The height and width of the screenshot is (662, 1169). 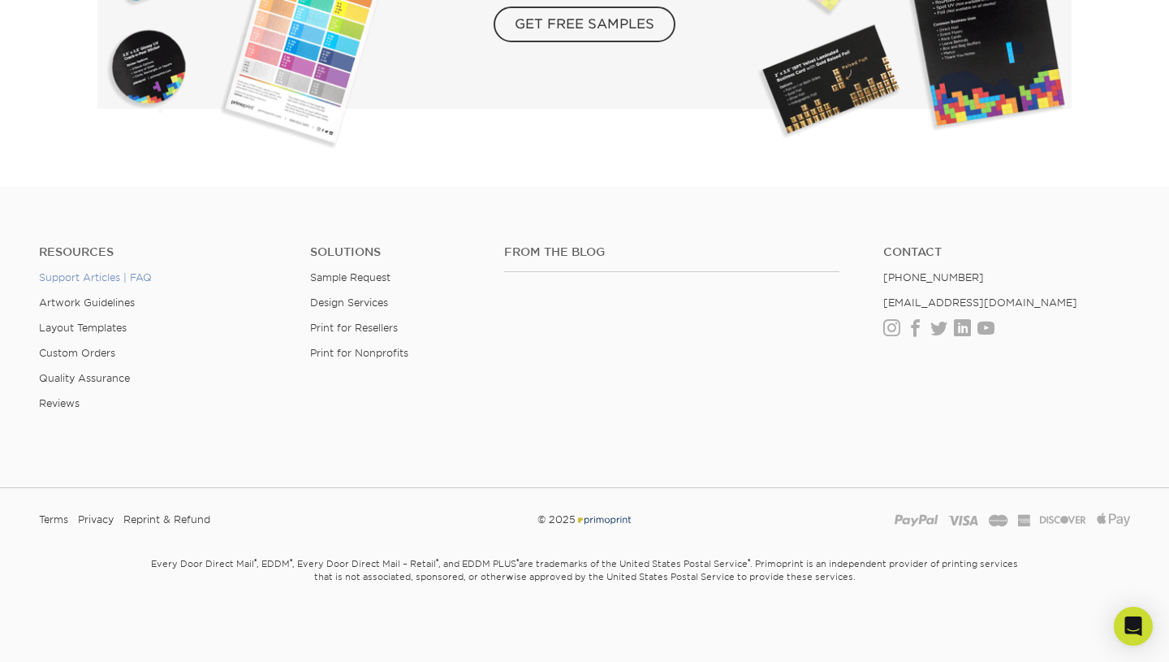 What do you see at coordinates (95, 277) in the screenshot?
I see `a: Support Articles | FAQ` at bounding box center [95, 277].